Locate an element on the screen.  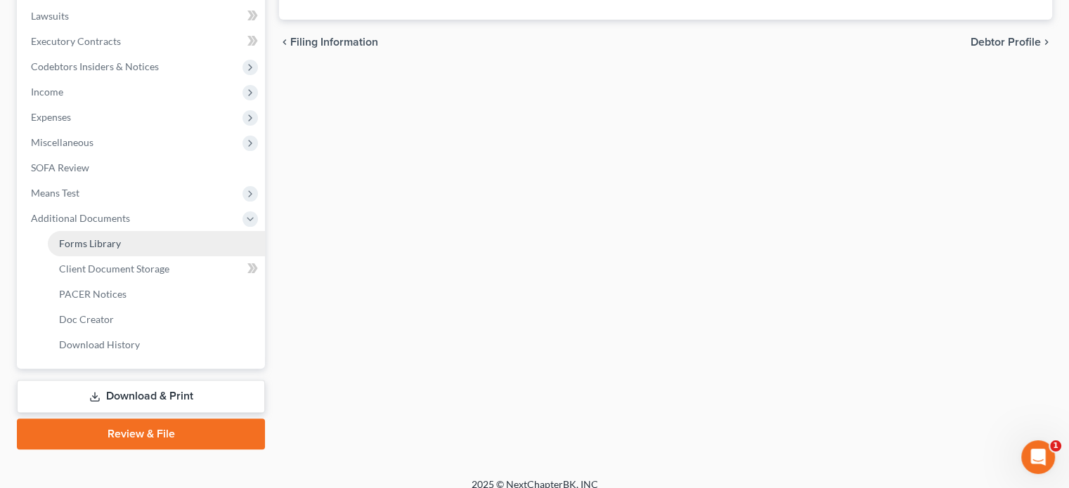
span: Codebtors Insiders & Notices is located at coordinates (95, 66).